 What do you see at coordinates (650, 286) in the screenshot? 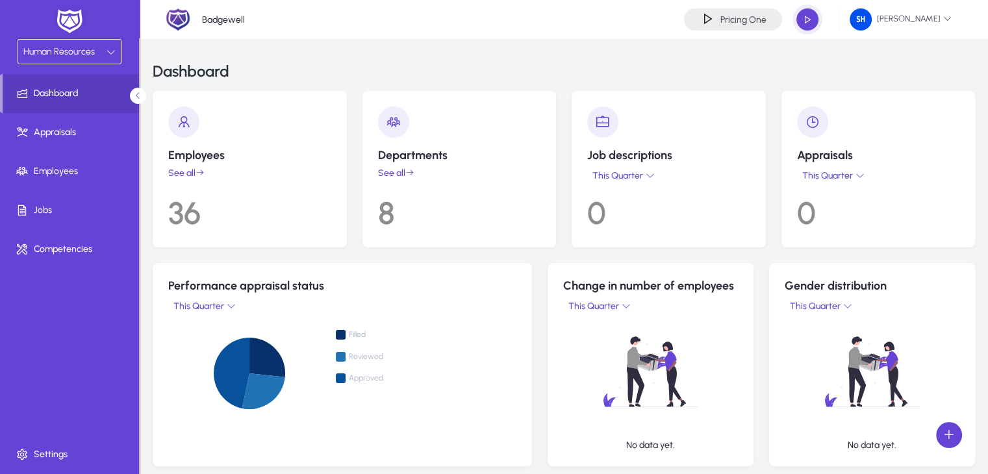
I see `h5: Change in number of employees` at bounding box center [650, 286].